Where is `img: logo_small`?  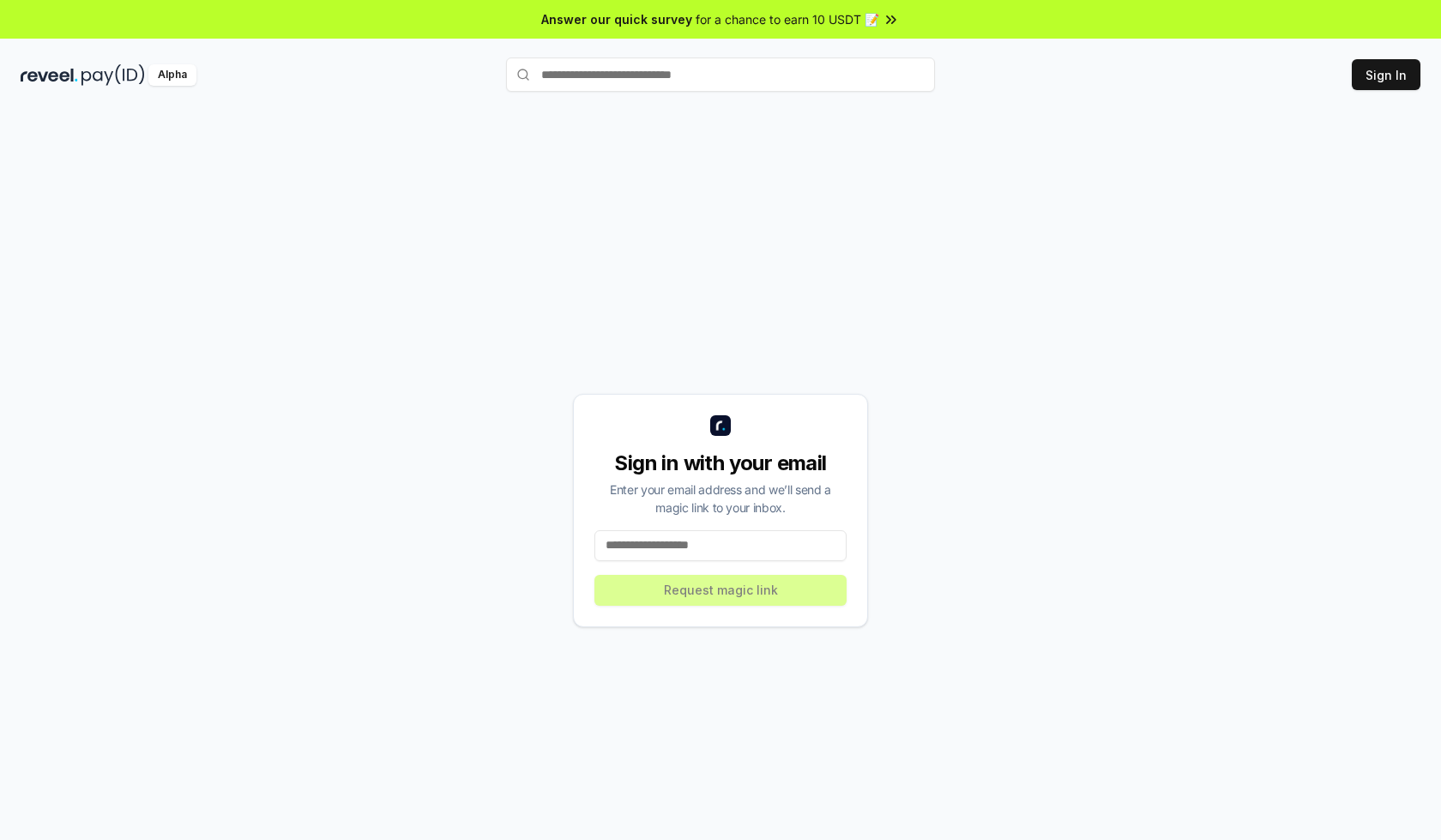
img: logo_small is located at coordinates (721, 425).